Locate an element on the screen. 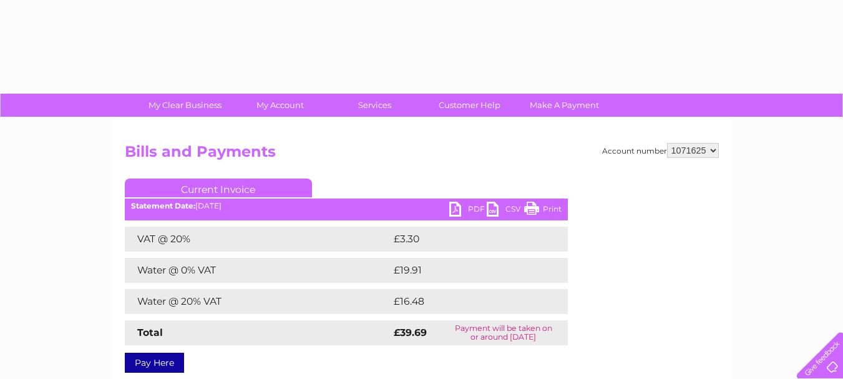 Image resolution: width=843 pixels, height=379 pixels. a: Print is located at coordinates (543, 210).